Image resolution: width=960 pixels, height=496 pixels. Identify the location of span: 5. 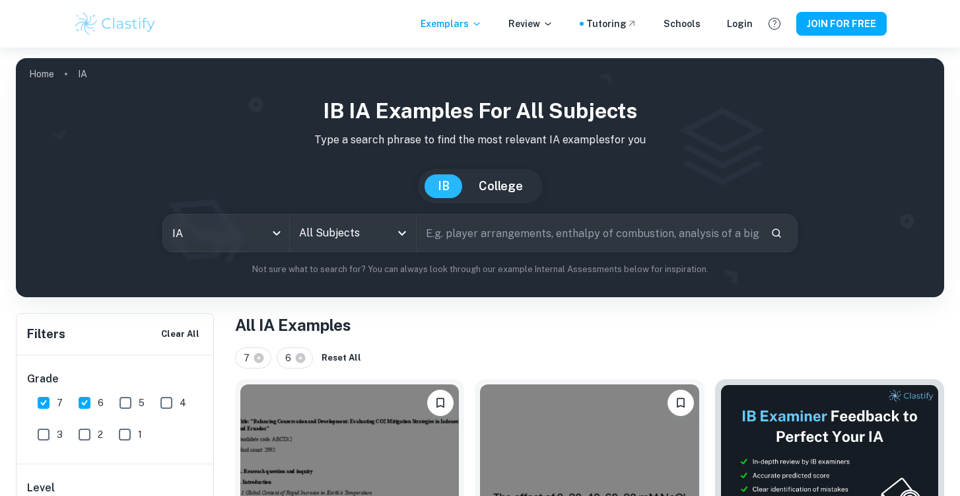
(141, 403).